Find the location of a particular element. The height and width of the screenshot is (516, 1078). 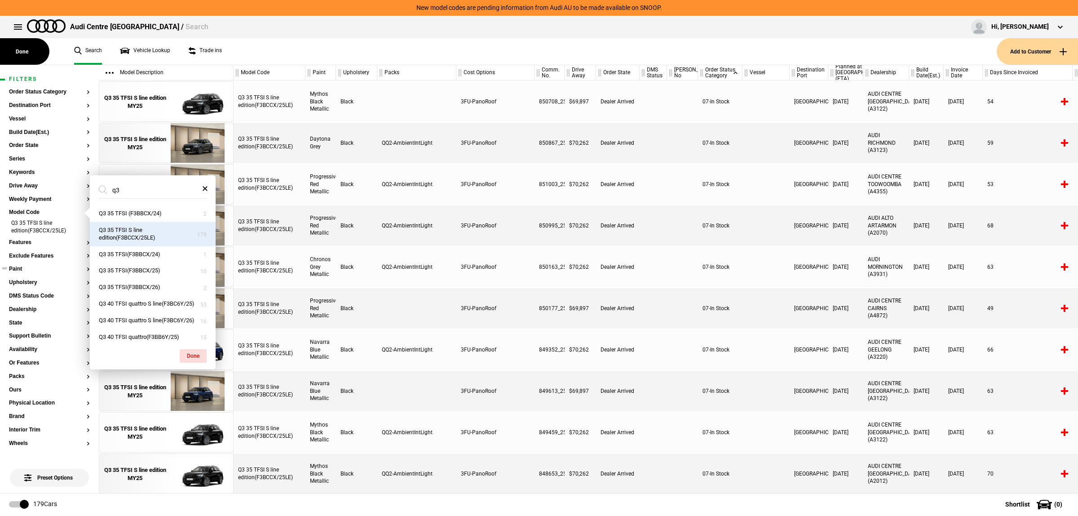

button: Q3 35 TFSI (F3BBCX/24) is located at coordinates (153, 213).